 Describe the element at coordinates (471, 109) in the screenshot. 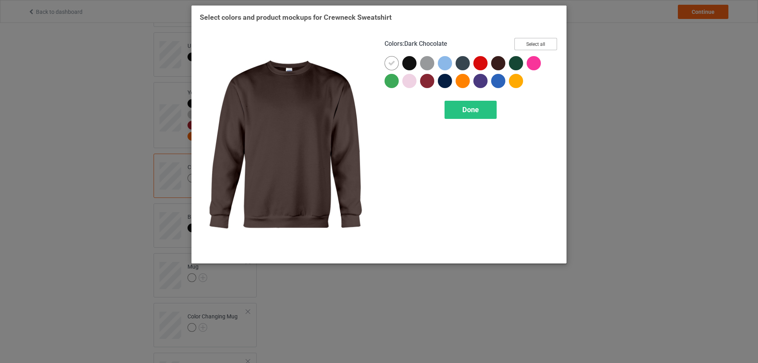

I see `span: Done` at that location.